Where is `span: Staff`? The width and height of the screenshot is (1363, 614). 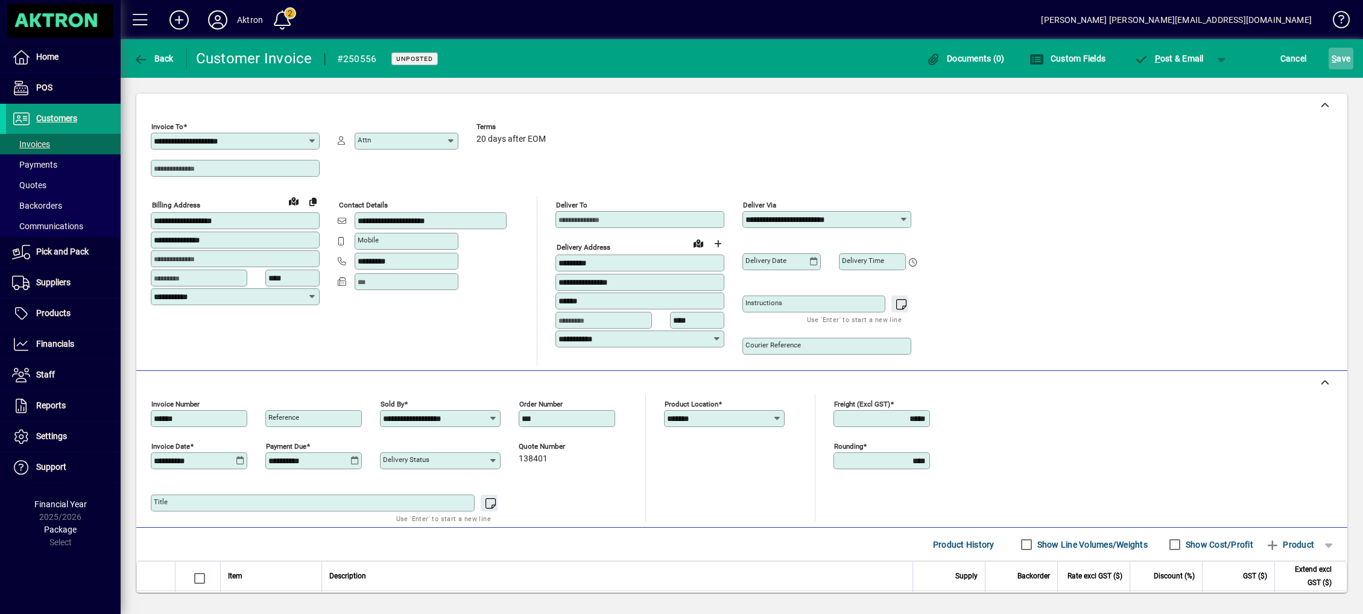
span: Staff is located at coordinates (45, 375).